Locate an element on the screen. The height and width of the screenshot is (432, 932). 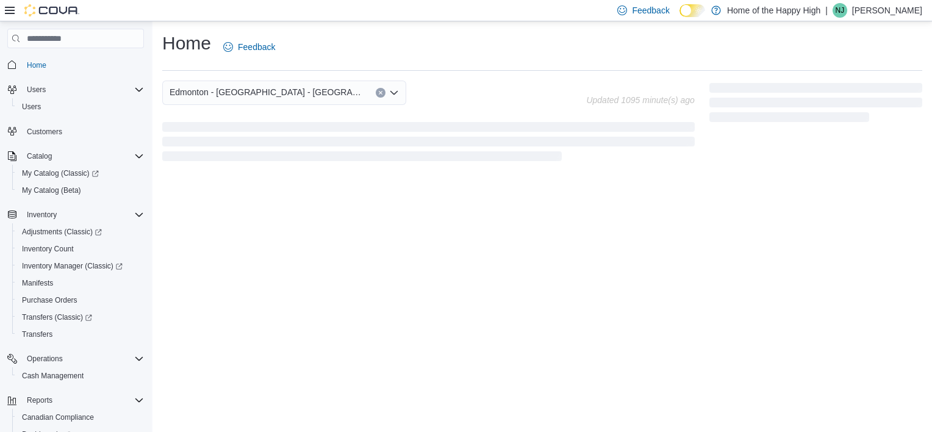
a: Inventory Count is located at coordinates (48, 249).